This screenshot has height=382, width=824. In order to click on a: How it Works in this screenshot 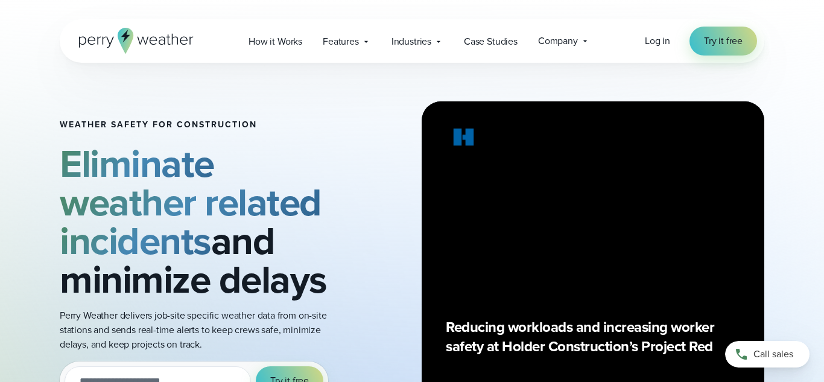, I will do `click(275, 41)`.